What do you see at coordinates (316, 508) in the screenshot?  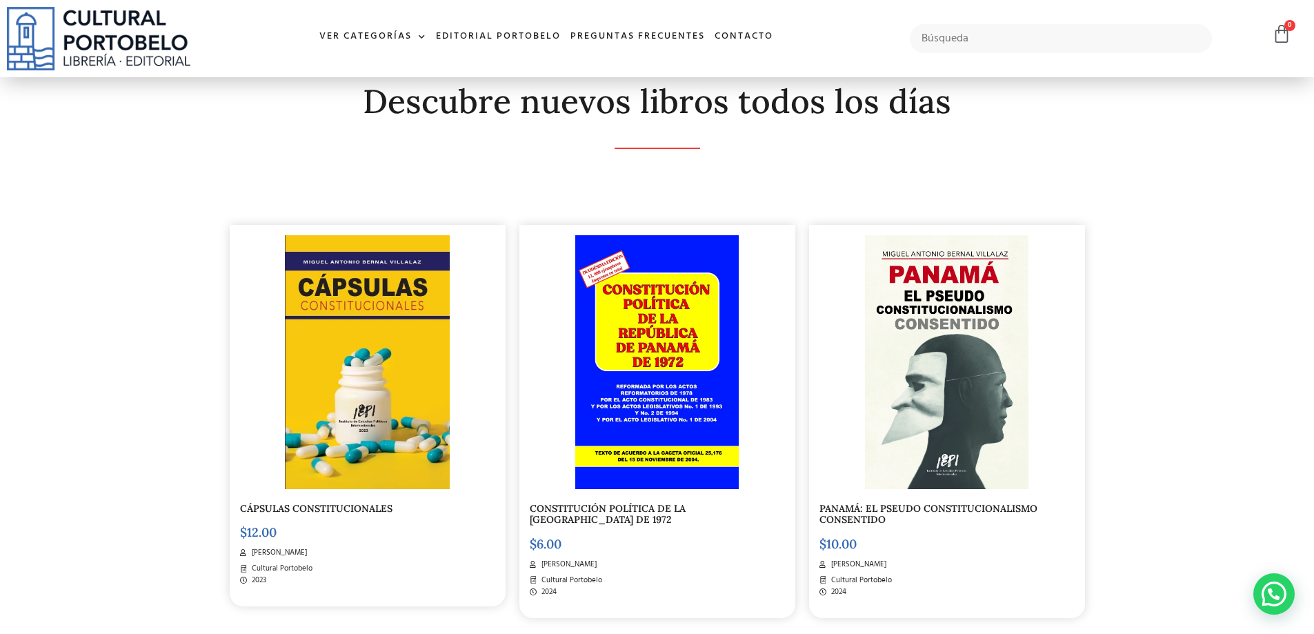 I see `a: CÁPSULAS CONSTITUCIONALES` at bounding box center [316, 508].